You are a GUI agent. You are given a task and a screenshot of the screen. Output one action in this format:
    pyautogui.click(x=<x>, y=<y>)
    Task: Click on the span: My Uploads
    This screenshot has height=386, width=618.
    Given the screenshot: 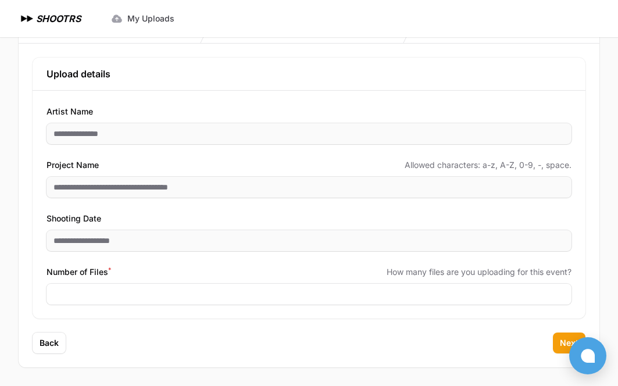 What is the action you would take?
    pyautogui.click(x=151, y=19)
    